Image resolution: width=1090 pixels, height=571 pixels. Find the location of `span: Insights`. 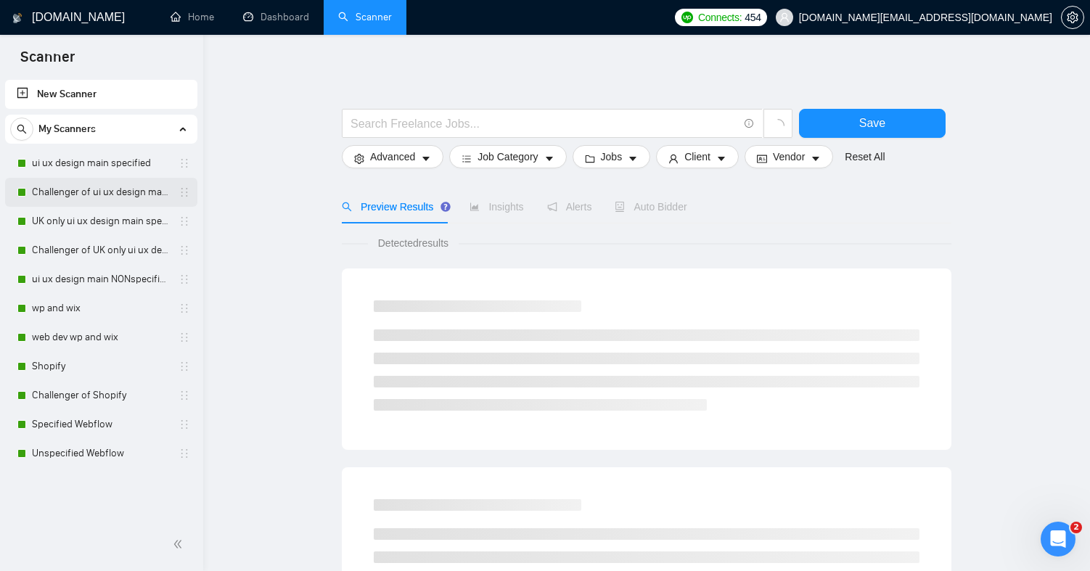

span: Insights is located at coordinates (496, 207).